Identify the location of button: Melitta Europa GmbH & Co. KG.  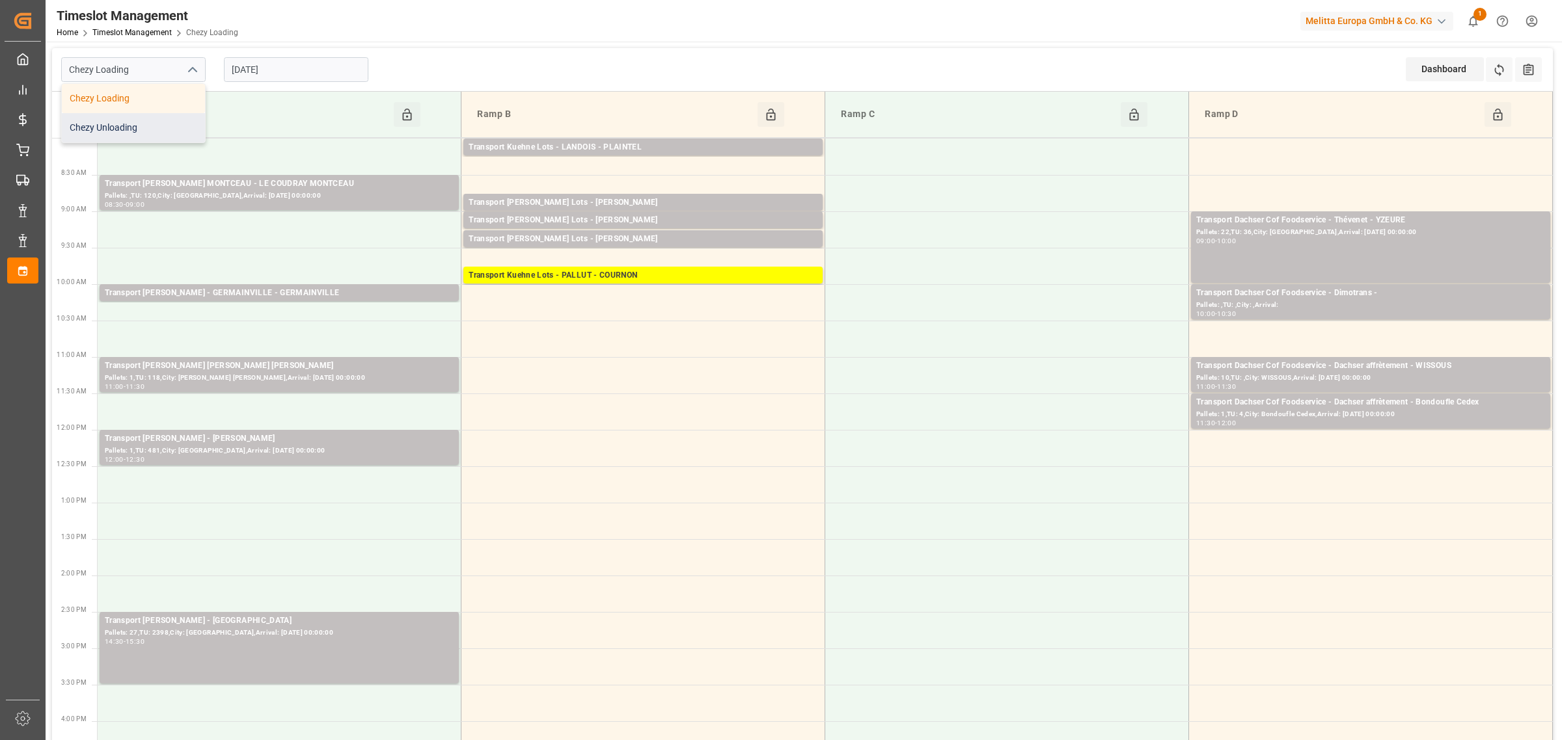
(1379, 21).